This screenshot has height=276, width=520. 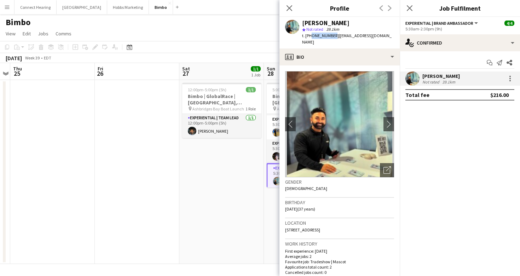 What do you see at coordinates (460, 43) in the screenshot?
I see `div: Confirmed` at bounding box center [460, 43].